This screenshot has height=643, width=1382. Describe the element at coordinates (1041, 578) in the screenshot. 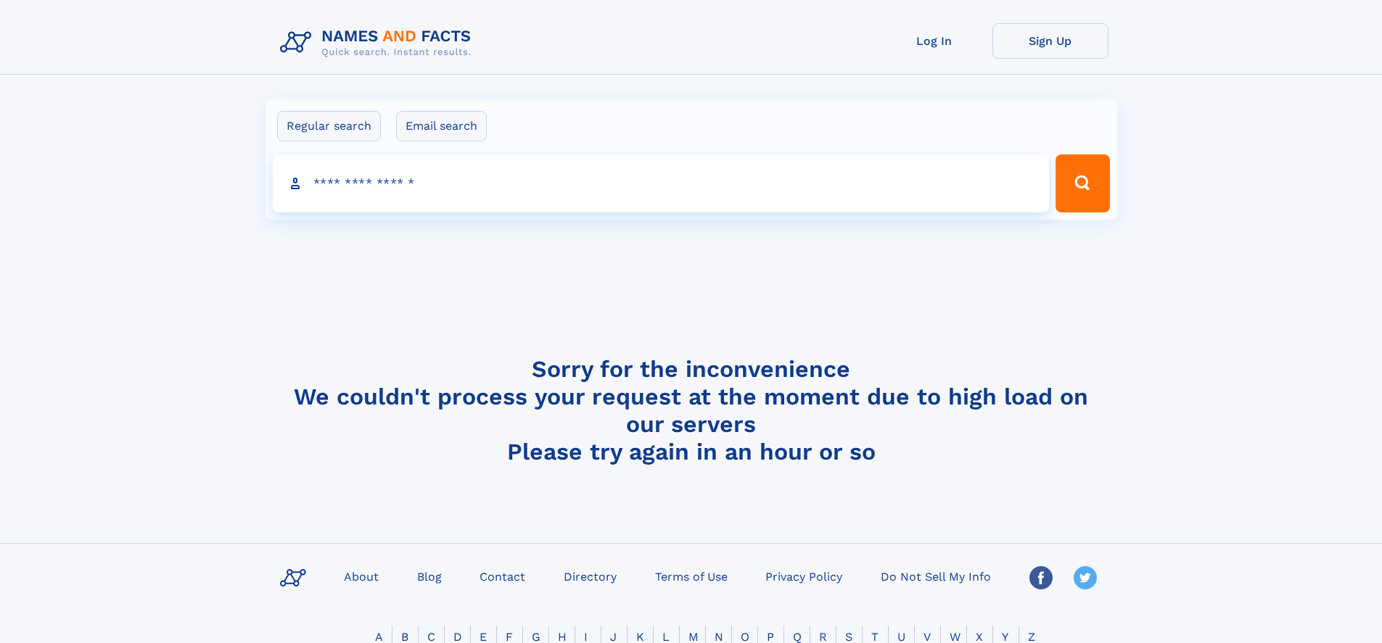

I see `img: Facebook` at that location.